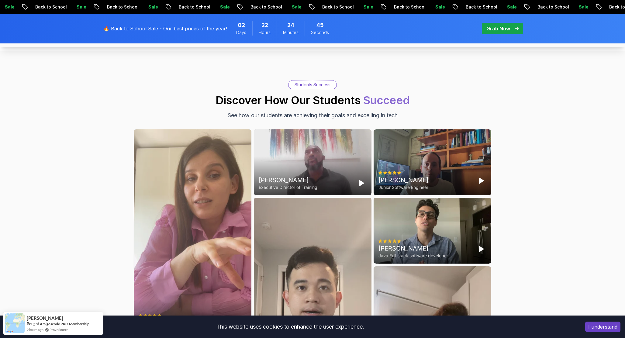 This screenshot has height=338, width=625. I want to click on span: 45 Seconds, so click(320, 25).